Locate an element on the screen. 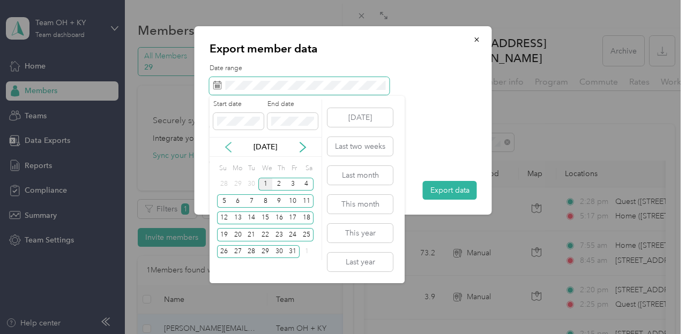  div: 3 is located at coordinates (293, 184).